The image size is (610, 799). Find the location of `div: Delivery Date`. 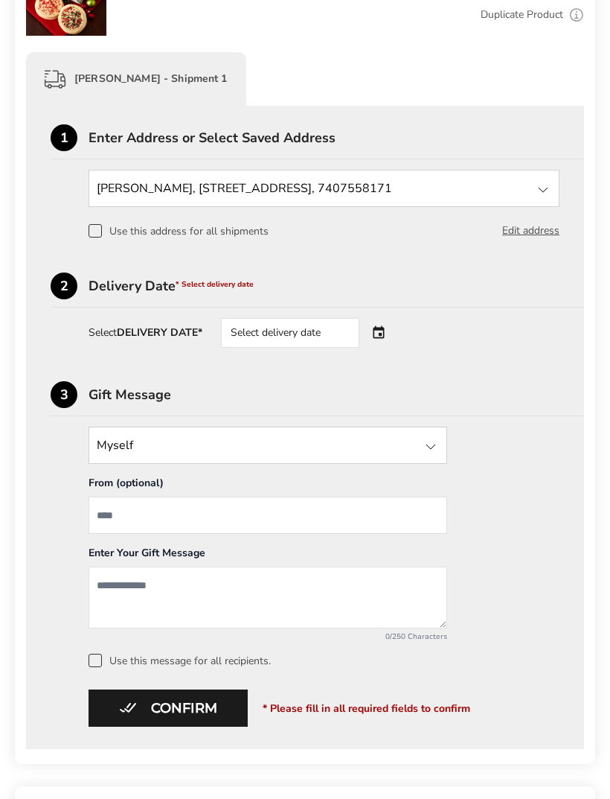

div: Delivery Date is located at coordinates (336, 287).